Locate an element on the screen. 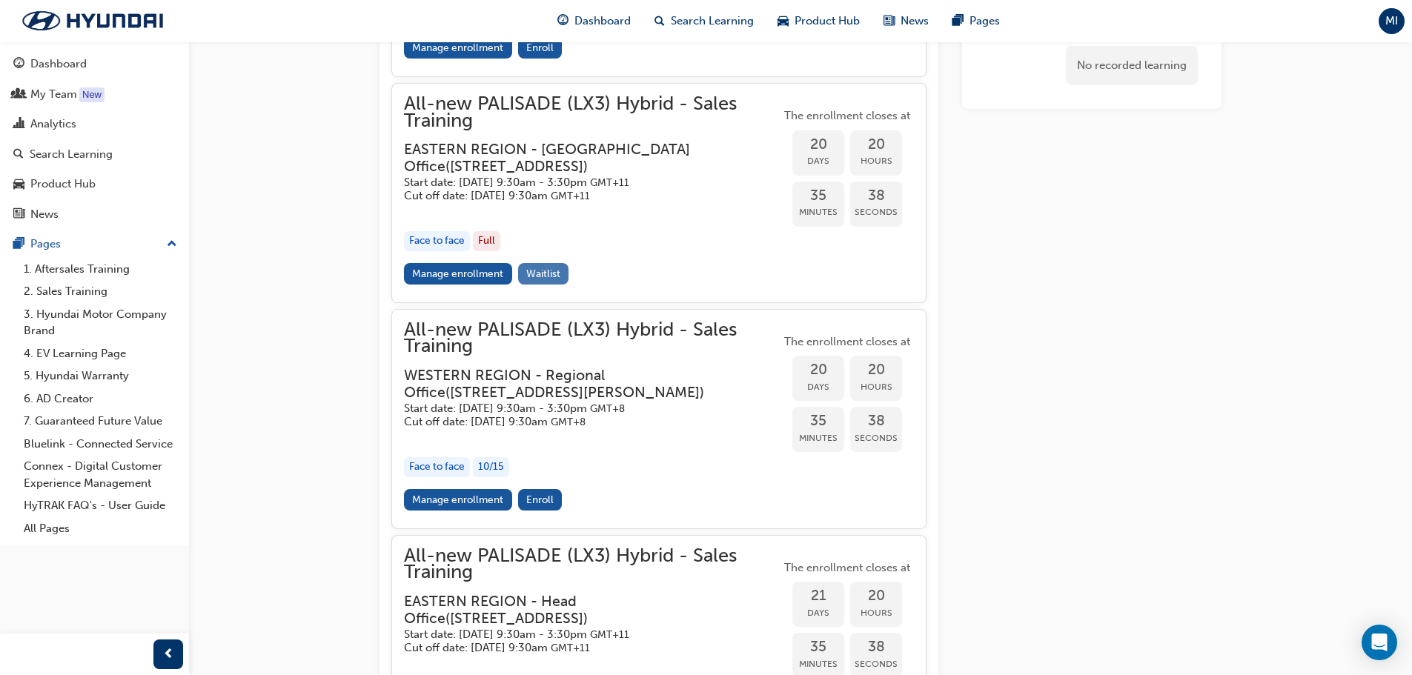  div: Analytics is located at coordinates (53, 124).